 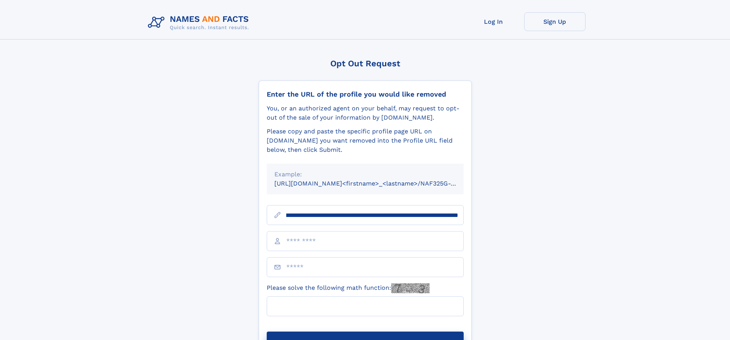 I want to click on img: Logo Names and Facts, so click(x=200, y=23).